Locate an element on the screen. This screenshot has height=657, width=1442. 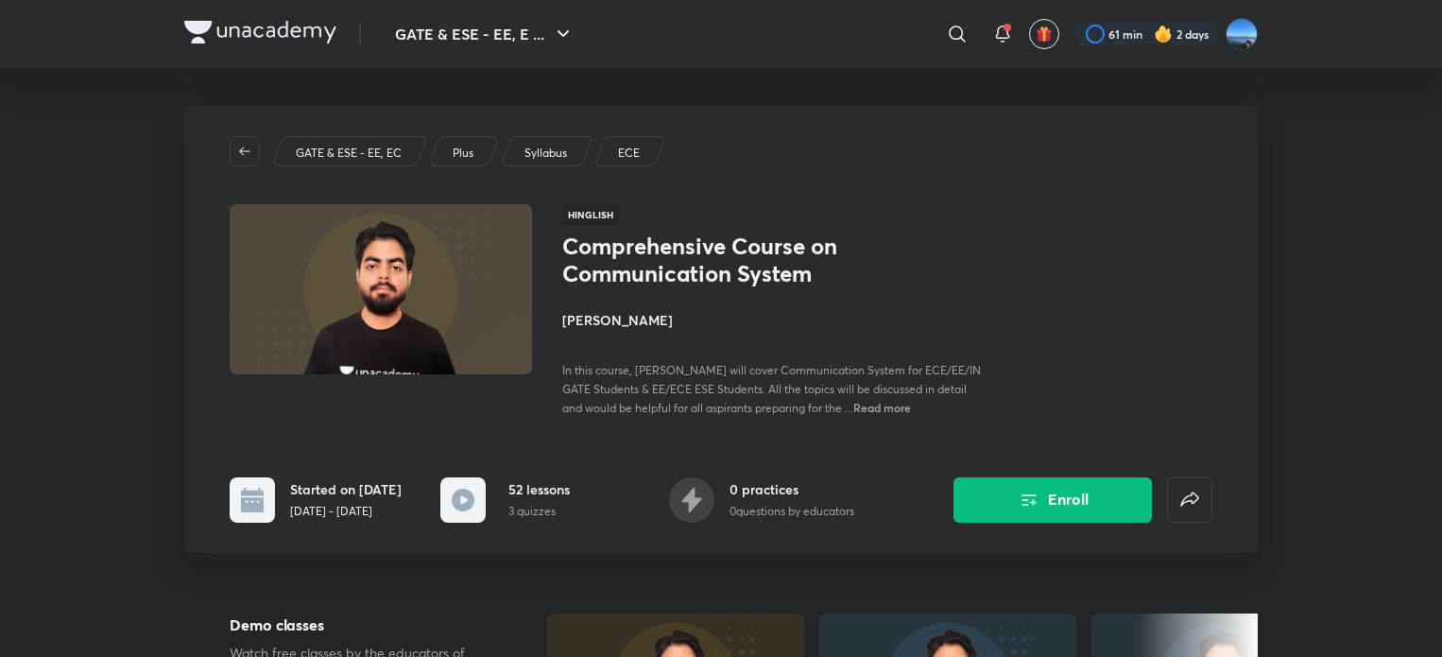
span: Hinglish is located at coordinates (590, 214).